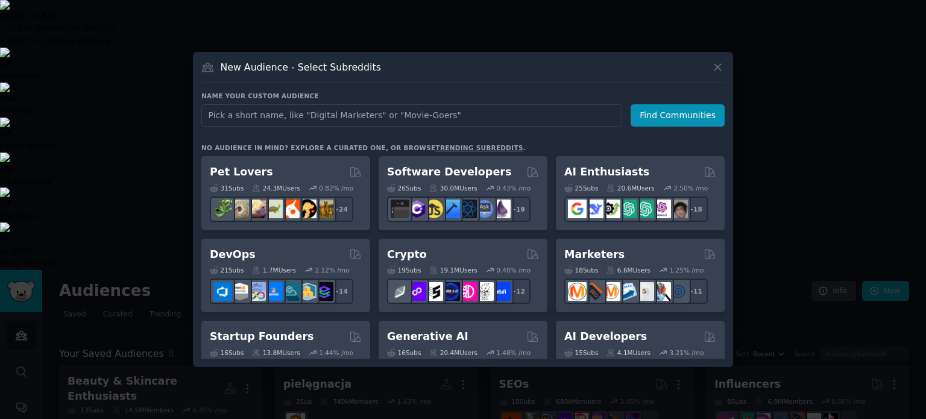 The width and height of the screenshot is (926, 419). What do you see at coordinates (222, 291) in the screenshot?
I see `img: azuredevops` at bounding box center [222, 291].